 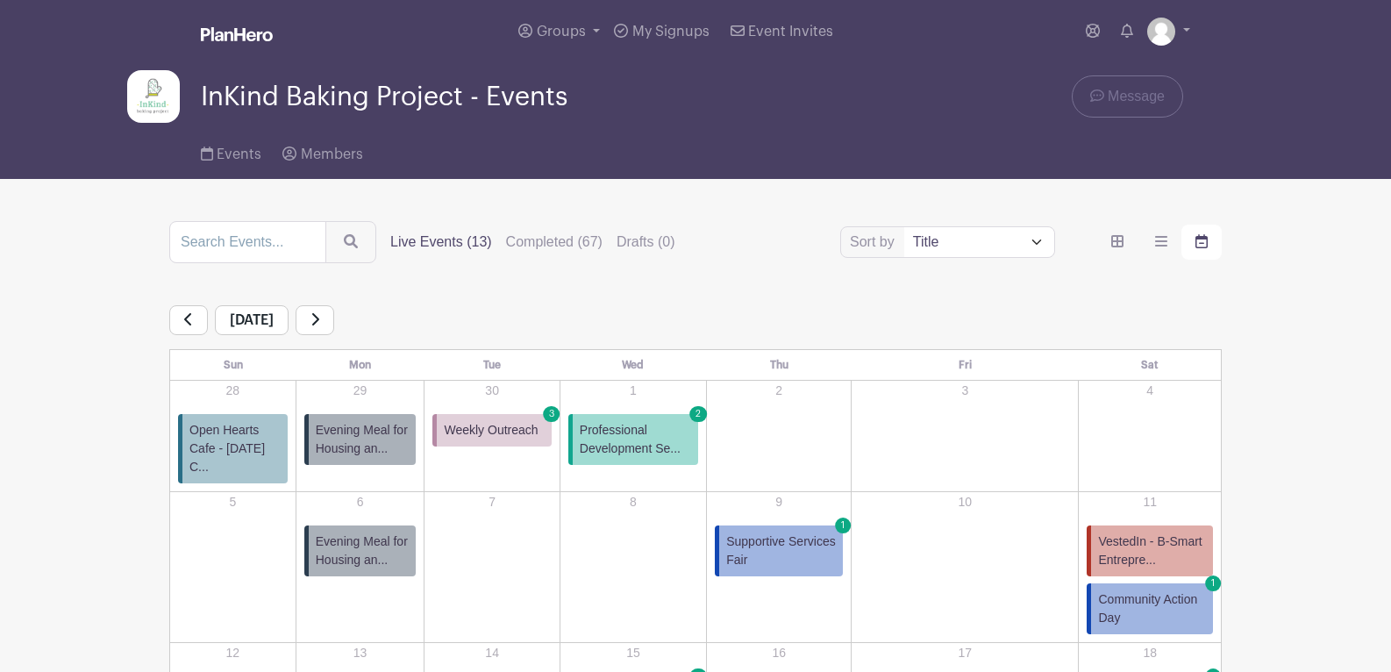 What do you see at coordinates (633, 439) in the screenshot?
I see `a: Professional Development Se... 2` at bounding box center [633, 439].